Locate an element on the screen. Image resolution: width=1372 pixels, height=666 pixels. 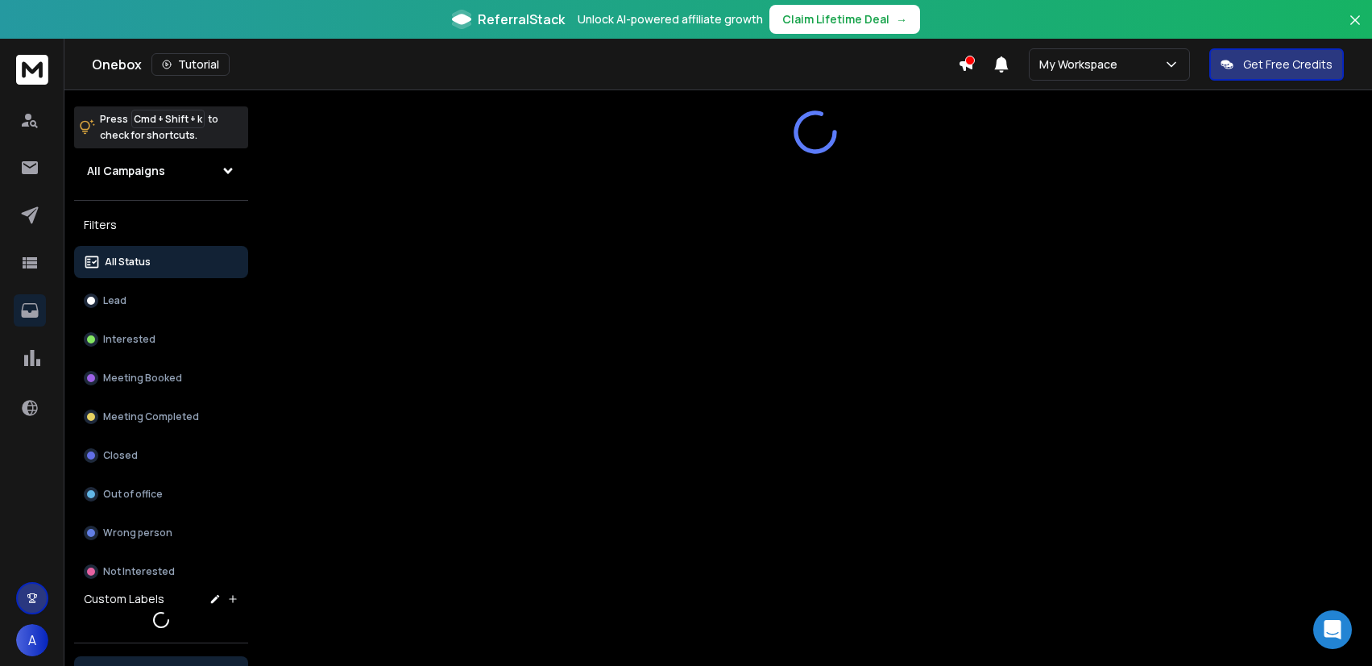
p: Get Free Credits is located at coordinates (1288, 64).